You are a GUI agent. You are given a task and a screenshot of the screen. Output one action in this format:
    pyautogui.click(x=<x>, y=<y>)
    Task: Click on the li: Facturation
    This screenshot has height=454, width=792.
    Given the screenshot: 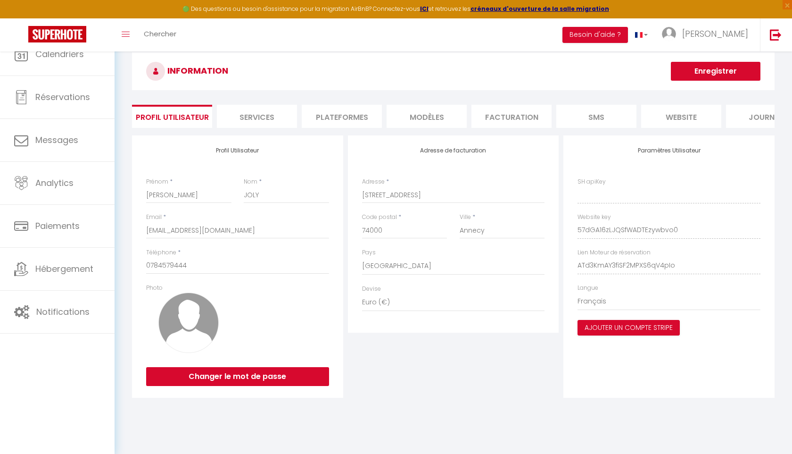 What is the action you would take?
    pyautogui.click(x=512, y=116)
    